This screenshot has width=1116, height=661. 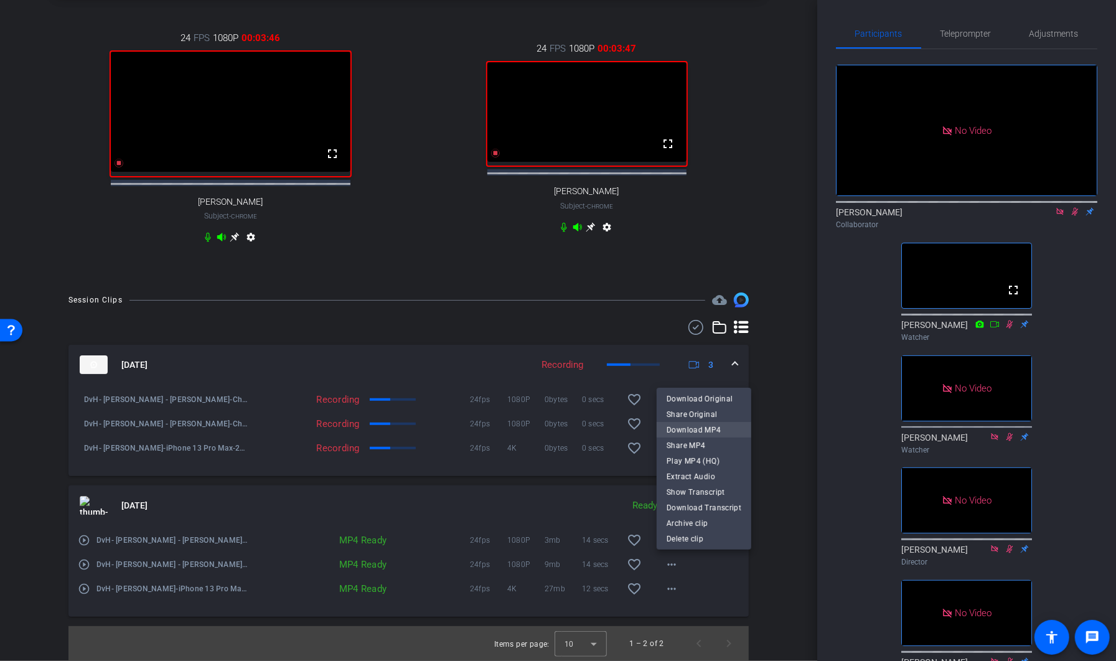 What do you see at coordinates (704, 398) in the screenshot?
I see `span: Download Original` at bounding box center [704, 398].